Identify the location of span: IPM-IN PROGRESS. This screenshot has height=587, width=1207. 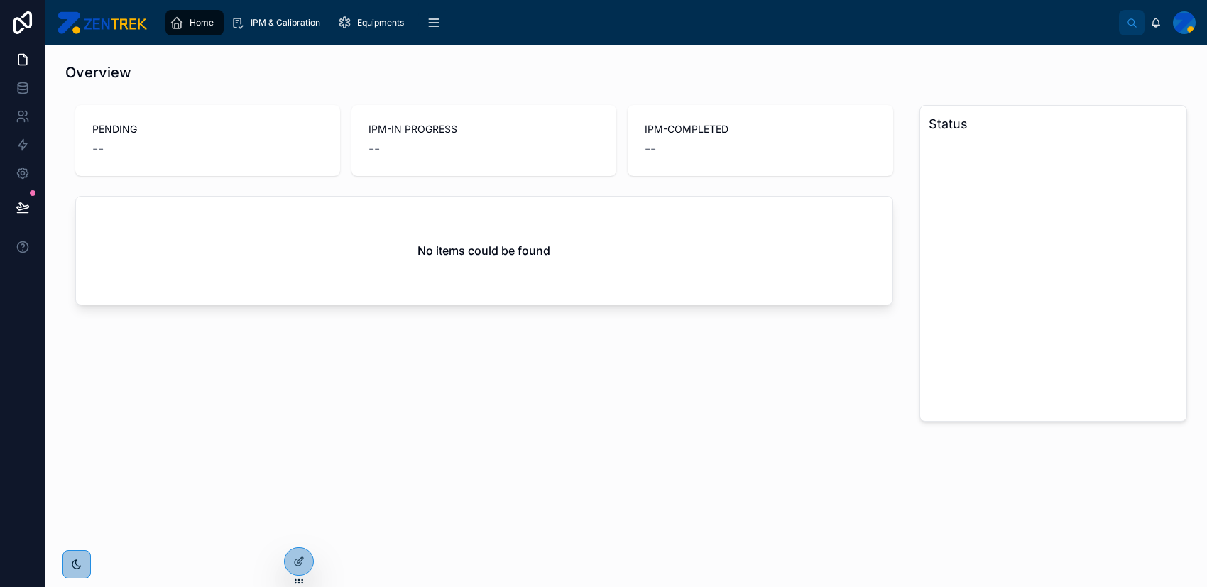
(484, 129).